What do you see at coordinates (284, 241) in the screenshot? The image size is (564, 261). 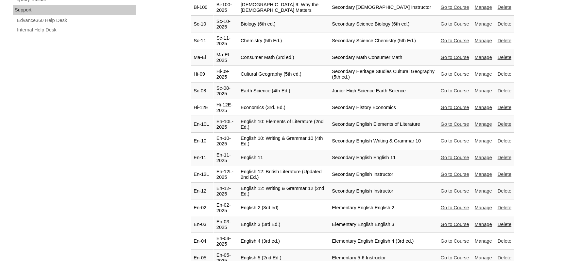 I see `td: English 4 (3rd ed.)` at bounding box center [284, 241].